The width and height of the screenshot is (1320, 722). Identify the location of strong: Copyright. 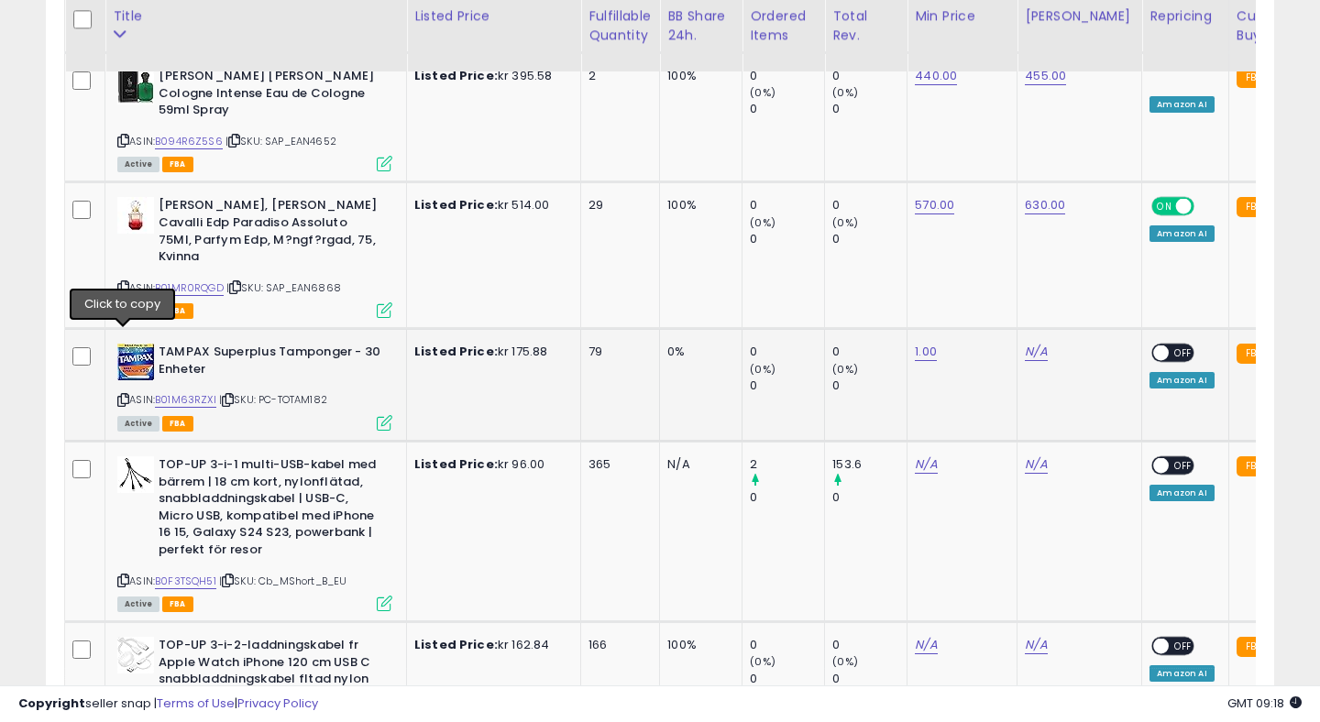
(51, 703).